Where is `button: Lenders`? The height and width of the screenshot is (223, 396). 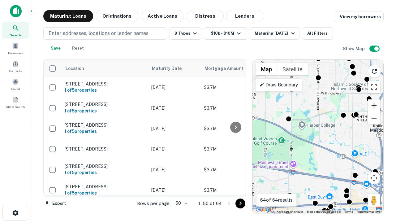 button: Lenders is located at coordinates (245, 16).